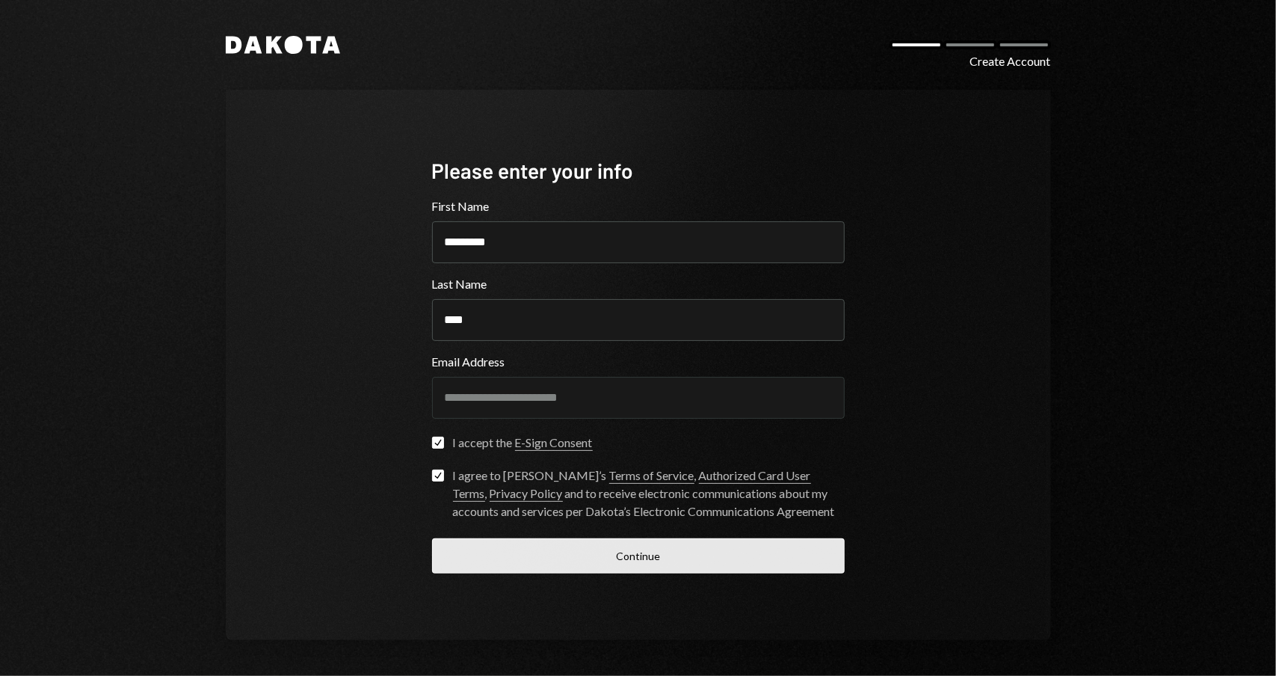  I want to click on label: Last Name, so click(638, 284).